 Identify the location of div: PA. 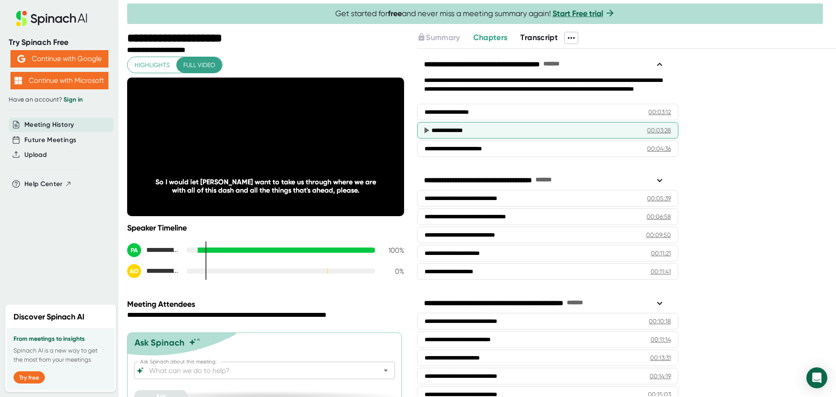
(134, 250).